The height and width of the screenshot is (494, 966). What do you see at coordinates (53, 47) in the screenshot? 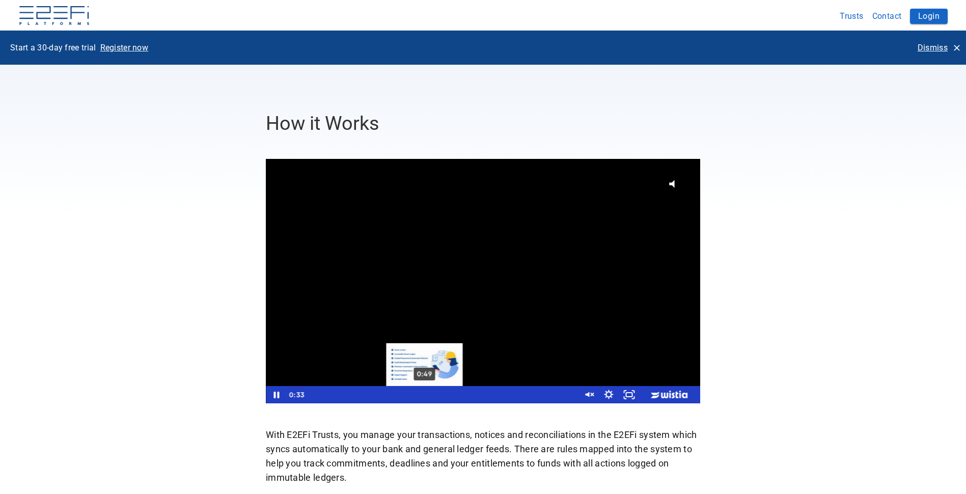
I see `p: Start a 30-day free trial` at bounding box center [53, 47].